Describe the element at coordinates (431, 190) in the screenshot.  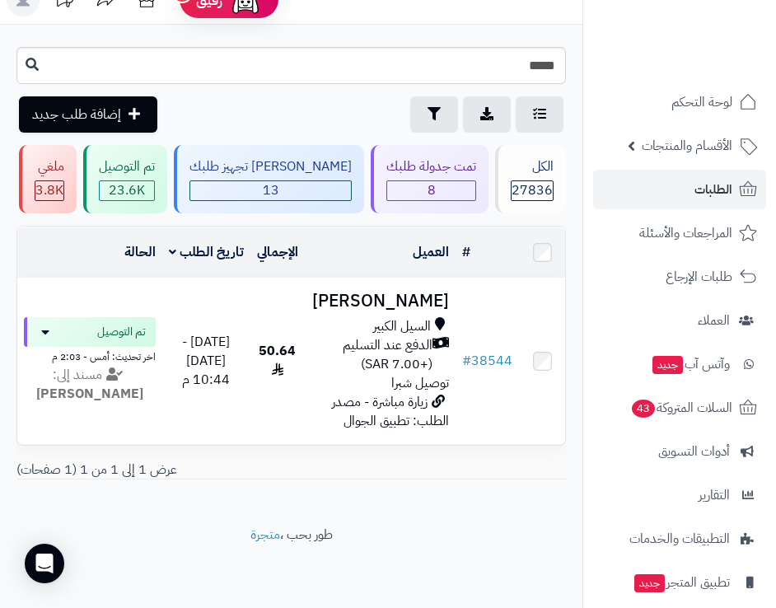
I see `span: 8` at that location.